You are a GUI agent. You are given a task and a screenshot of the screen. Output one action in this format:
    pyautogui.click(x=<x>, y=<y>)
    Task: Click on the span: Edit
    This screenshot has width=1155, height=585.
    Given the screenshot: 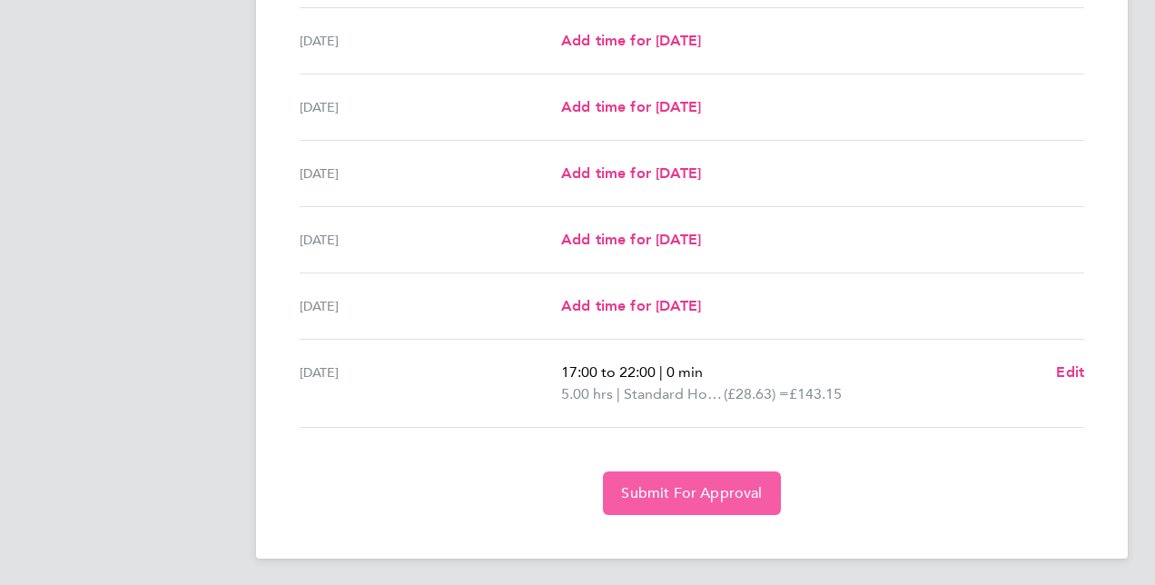 What is the action you would take?
    pyautogui.click(x=1070, y=371)
    